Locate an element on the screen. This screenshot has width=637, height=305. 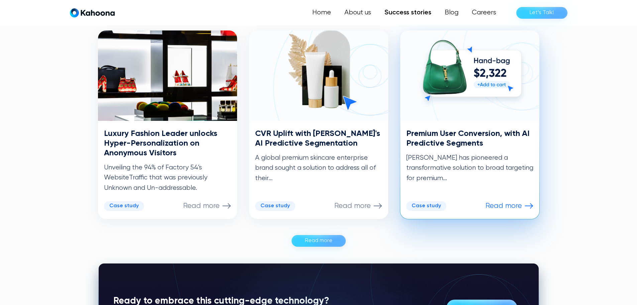
p: A global premium skincare enterprise brand sought a solution to address all of their... is located at coordinates (319, 168).